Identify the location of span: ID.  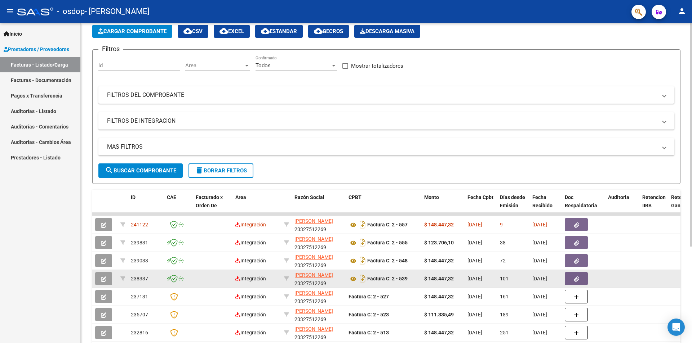
(133, 197).